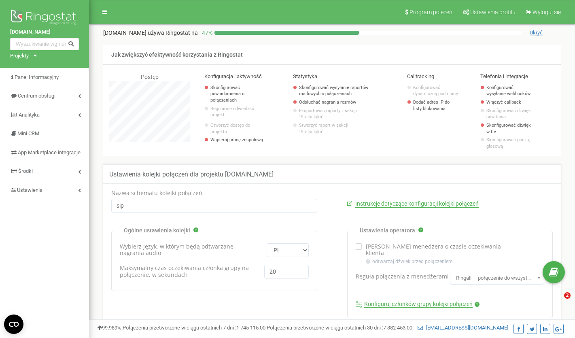 The image size is (575, 338). I want to click on p: odtwarzaj dźwięk przed połączeniem, so click(455, 261).